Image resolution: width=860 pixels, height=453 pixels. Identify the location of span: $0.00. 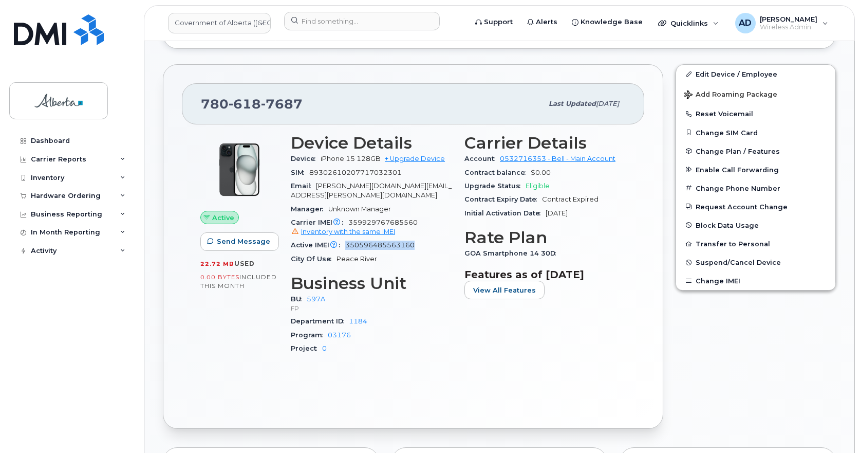
(540, 172).